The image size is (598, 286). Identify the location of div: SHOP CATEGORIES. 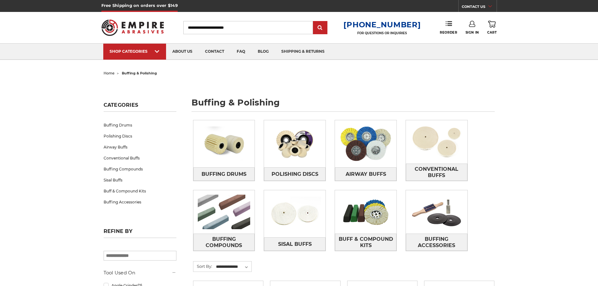
(135, 51).